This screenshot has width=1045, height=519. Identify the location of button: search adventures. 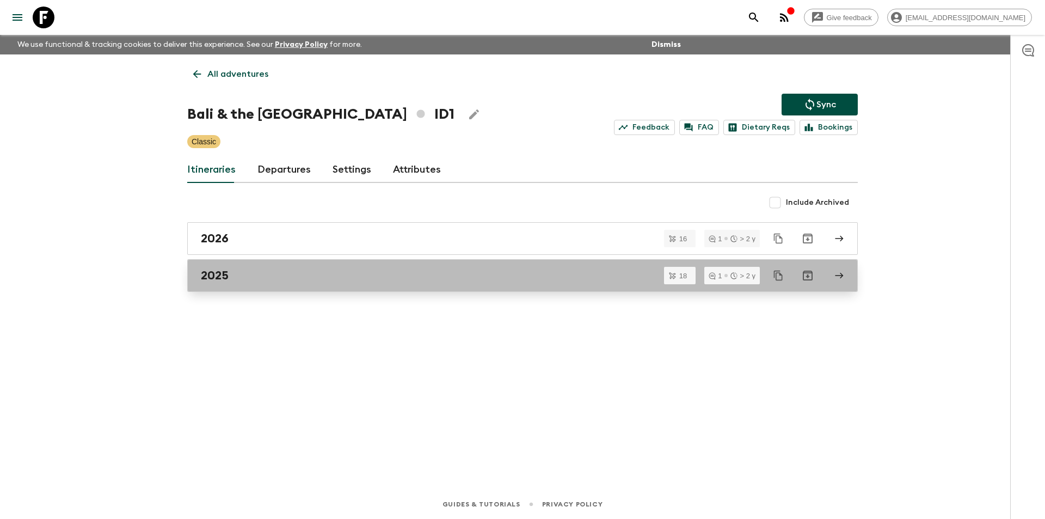
(754, 17).